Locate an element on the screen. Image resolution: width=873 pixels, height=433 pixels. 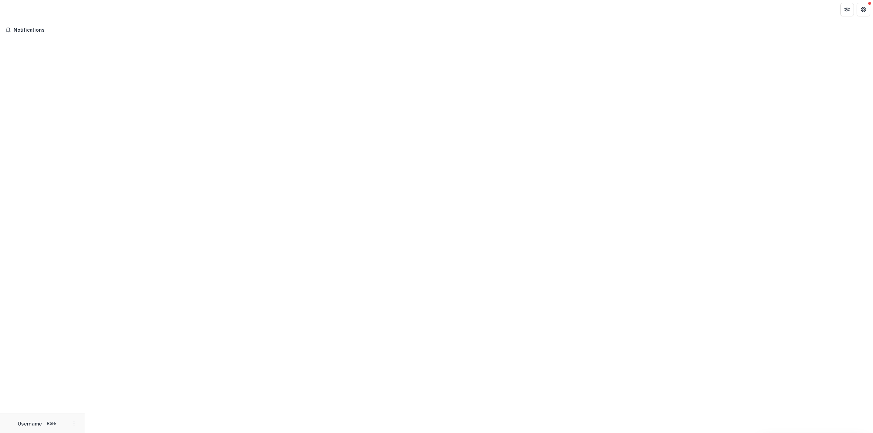
button: Partners is located at coordinates (847, 10).